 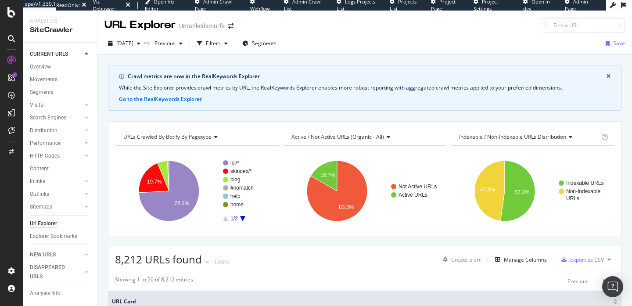 I want to click on a: Sitemaps, so click(x=56, y=207).